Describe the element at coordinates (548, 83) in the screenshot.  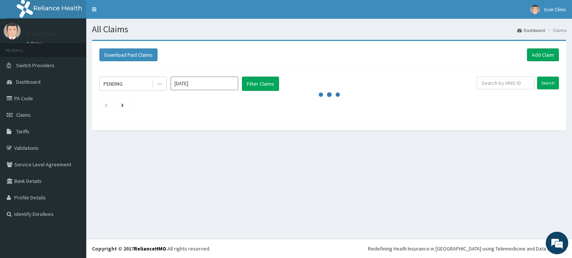
I see `input: Search` at that location.